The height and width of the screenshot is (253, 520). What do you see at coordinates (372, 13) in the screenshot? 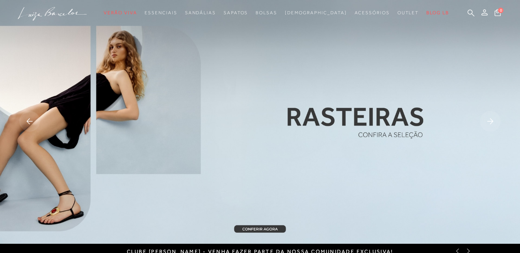
I see `span: Acessórios` at bounding box center [372, 13].